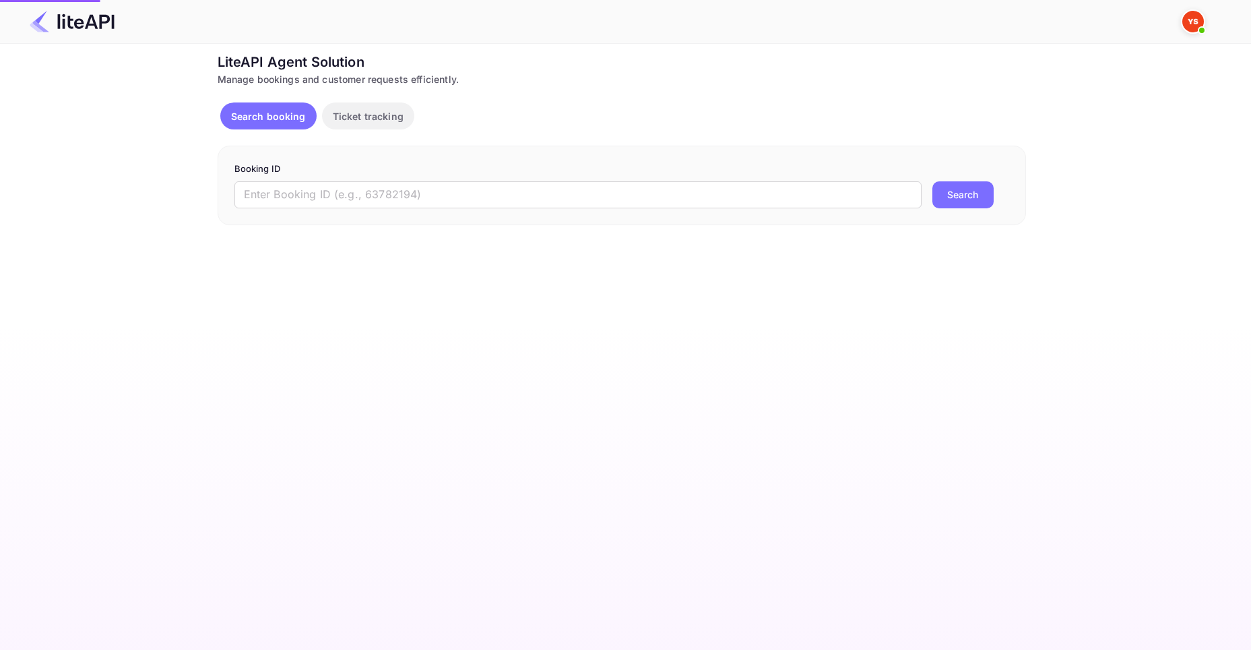 The width and height of the screenshot is (1251, 650). I want to click on button: Search, so click(963, 195).